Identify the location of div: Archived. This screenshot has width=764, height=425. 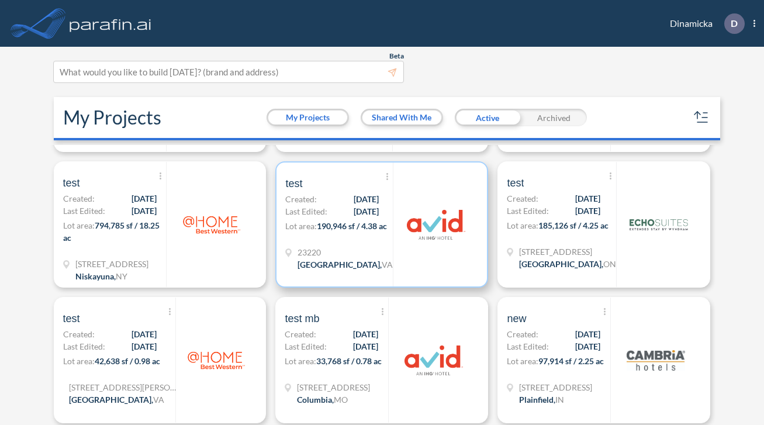
(553, 117).